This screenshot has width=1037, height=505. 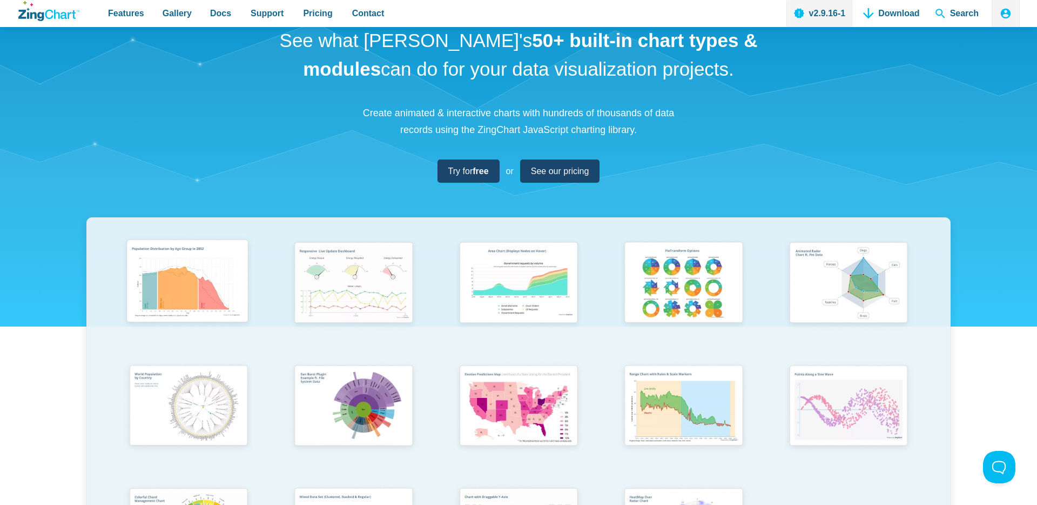 I want to click on a: Animated Radar Chart ft. Pet Data, so click(x=849, y=298).